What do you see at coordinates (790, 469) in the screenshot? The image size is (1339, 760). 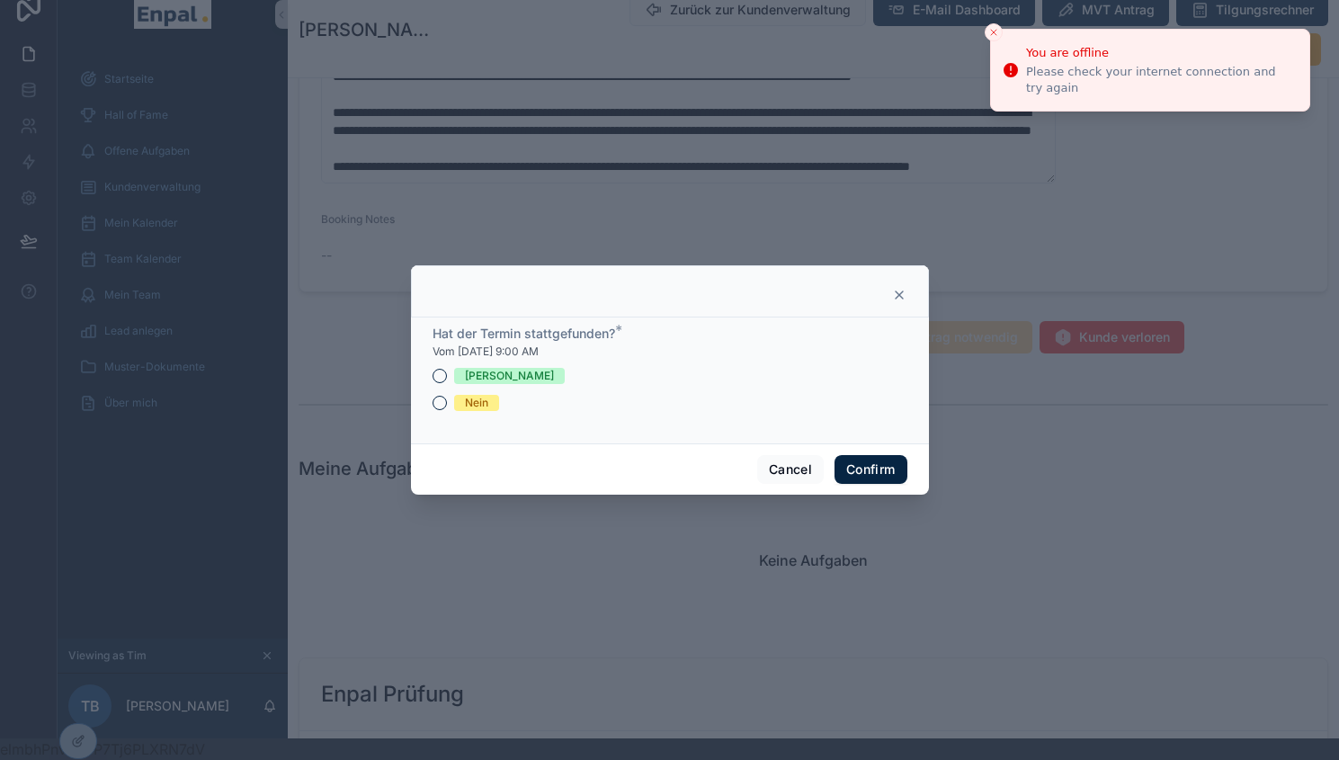 I see `button: Cancel` at bounding box center [790, 469].